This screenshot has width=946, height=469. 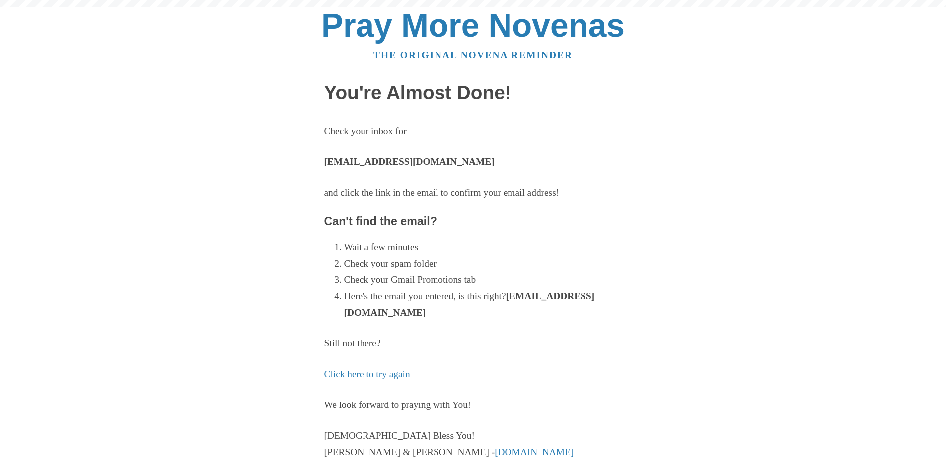 I want to click on a: Click here to try again, so click(x=367, y=374).